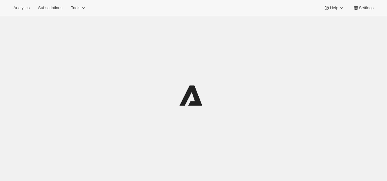  Describe the element at coordinates (334, 8) in the screenshot. I see `button: Help` at that location.